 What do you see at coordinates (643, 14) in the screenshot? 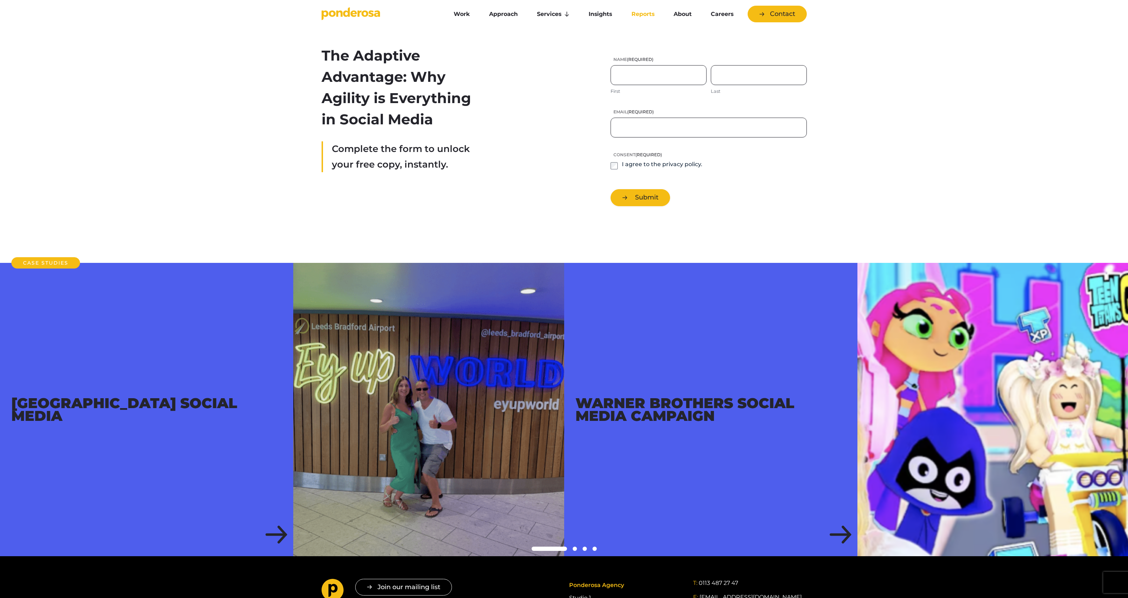
I see `a: Reports` at bounding box center [643, 14].